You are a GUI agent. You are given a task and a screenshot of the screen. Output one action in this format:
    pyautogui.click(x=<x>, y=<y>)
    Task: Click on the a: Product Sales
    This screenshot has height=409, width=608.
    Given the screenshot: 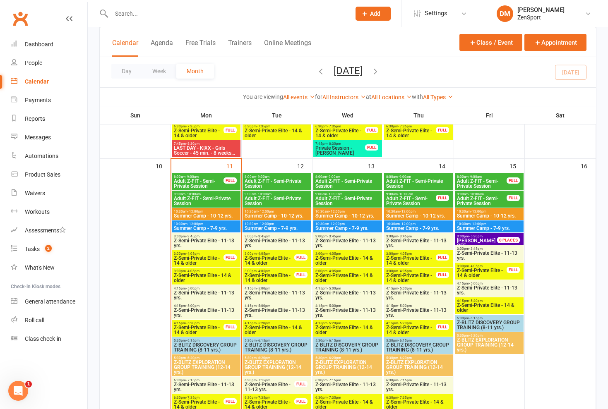 What is the action you would take?
    pyautogui.click(x=49, y=175)
    